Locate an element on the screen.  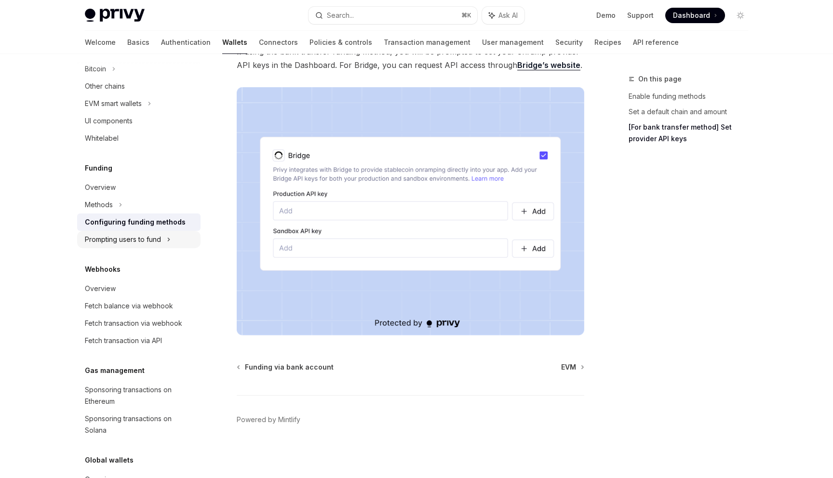
span: If using the bank transfer funding method, you will be prompted to set your onramp provider API k... is located at coordinates (410, 58).